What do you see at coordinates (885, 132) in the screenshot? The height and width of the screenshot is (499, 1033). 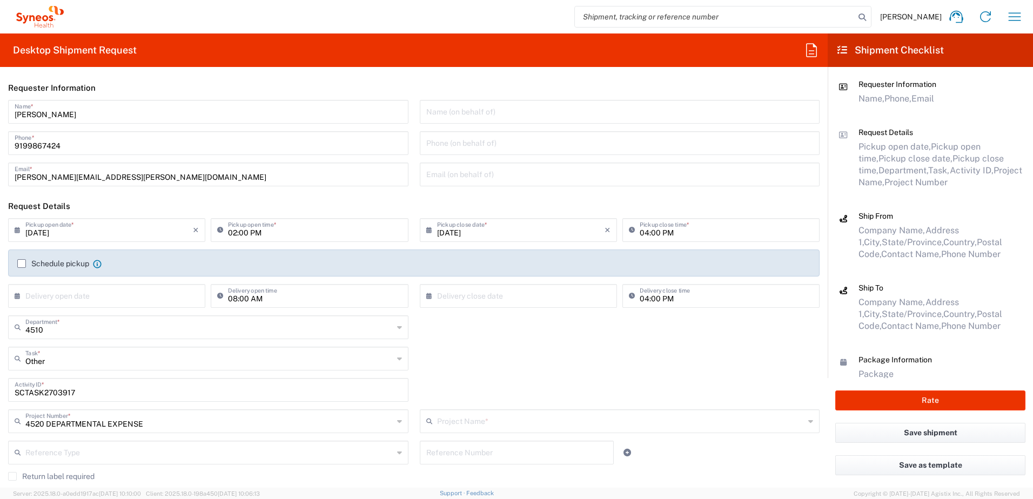 I see `span: Request Details` at bounding box center [885, 132].